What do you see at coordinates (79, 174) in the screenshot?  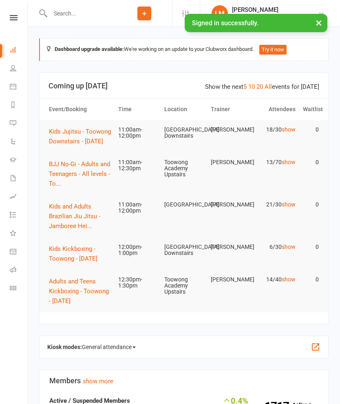 I see `span: BJJ No-Gi - Adults and Teenagers - All levels - To...` at bounding box center [79, 174].